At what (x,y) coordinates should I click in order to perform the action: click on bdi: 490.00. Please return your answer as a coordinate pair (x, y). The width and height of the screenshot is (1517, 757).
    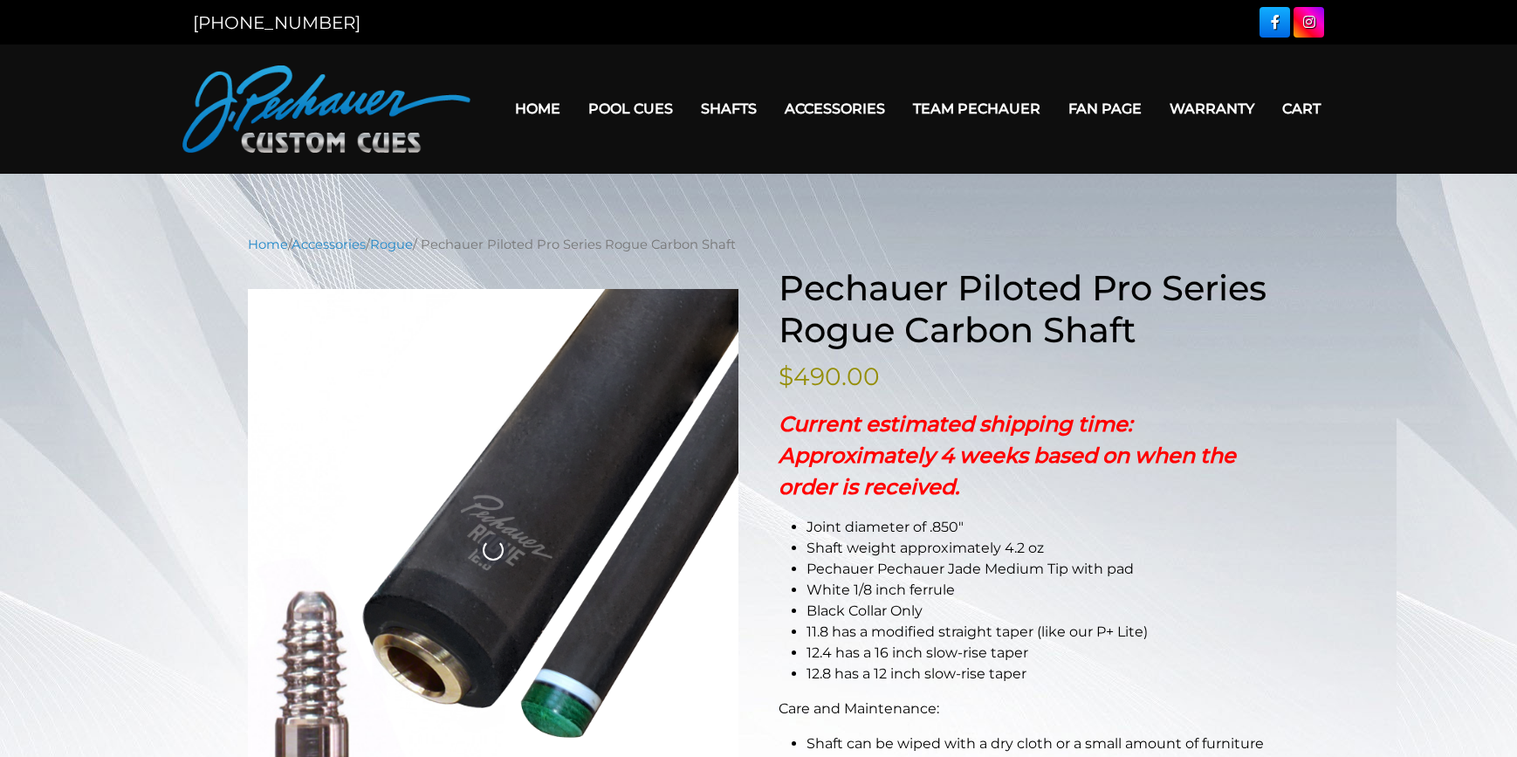
    Looking at the image, I should click on (829, 376).